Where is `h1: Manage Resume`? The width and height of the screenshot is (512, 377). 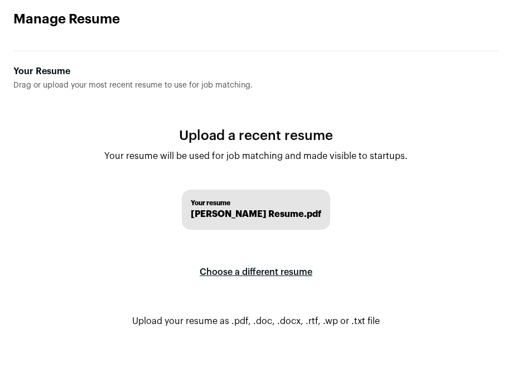
h1: Manage Resume is located at coordinates (256, 20).